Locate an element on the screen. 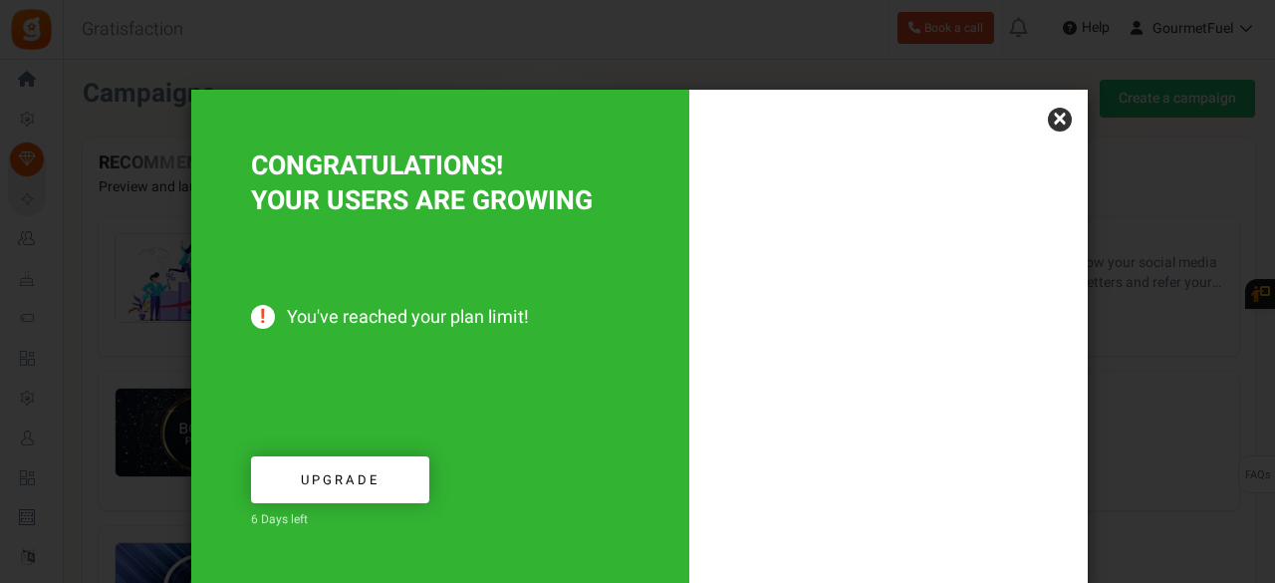 The width and height of the screenshot is (1275, 583). span: CONGRATULATIONS! YOUR USERS ARE GROWING is located at coordinates (421, 183).